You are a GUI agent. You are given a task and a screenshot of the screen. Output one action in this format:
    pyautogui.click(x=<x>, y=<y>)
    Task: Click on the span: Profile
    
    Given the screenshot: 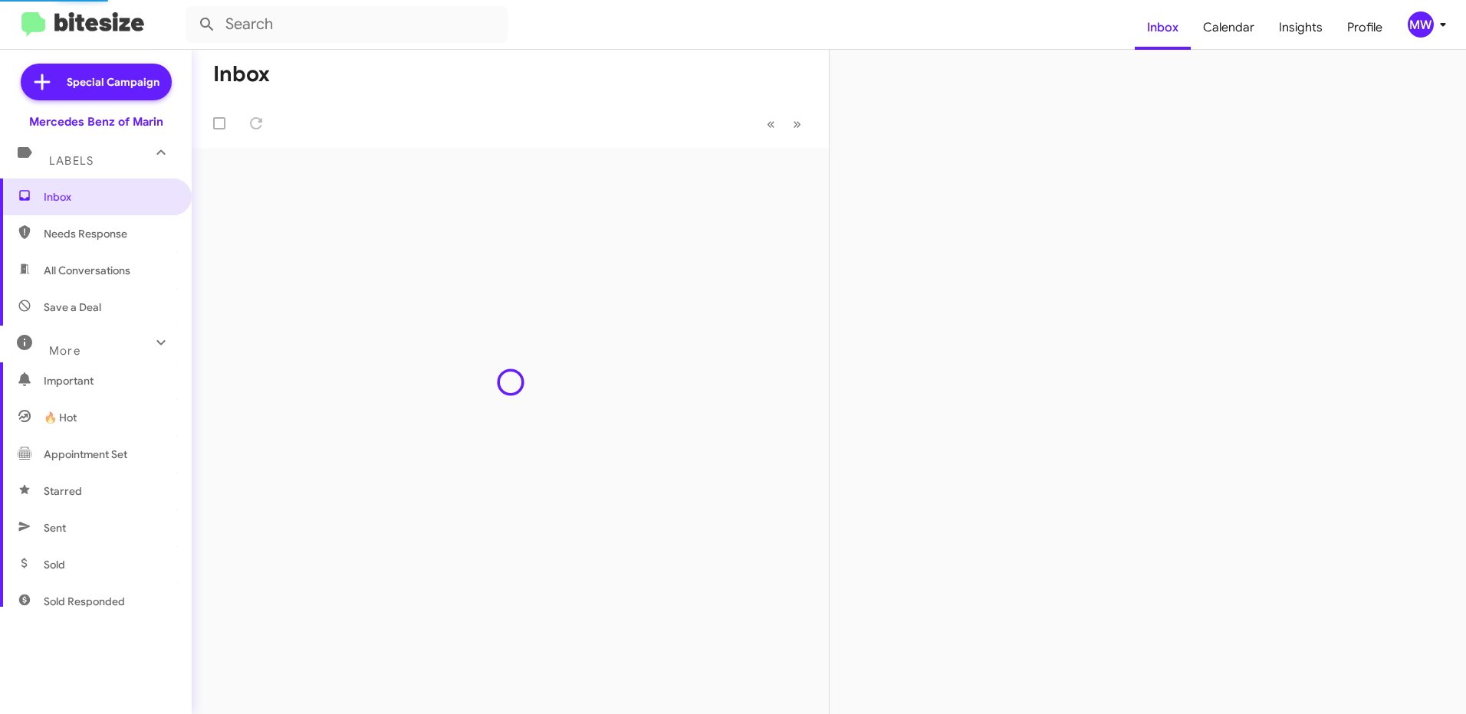 What is the action you would take?
    pyautogui.click(x=1365, y=28)
    